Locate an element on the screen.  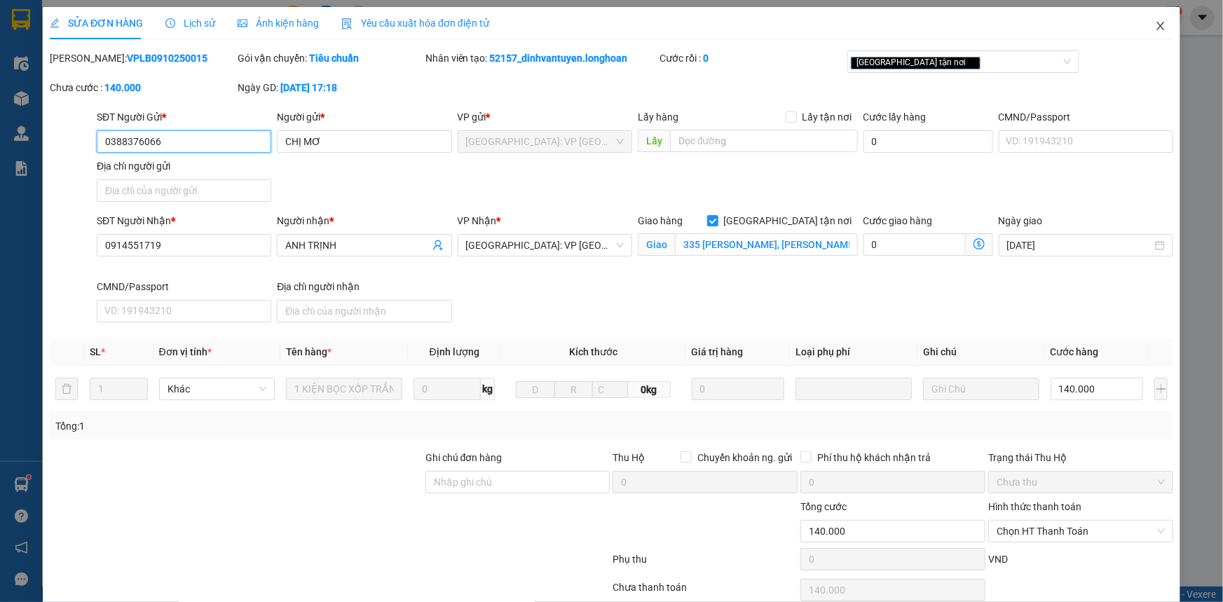
div: Địa chỉ người nhận is located at coordinates (364, 287).